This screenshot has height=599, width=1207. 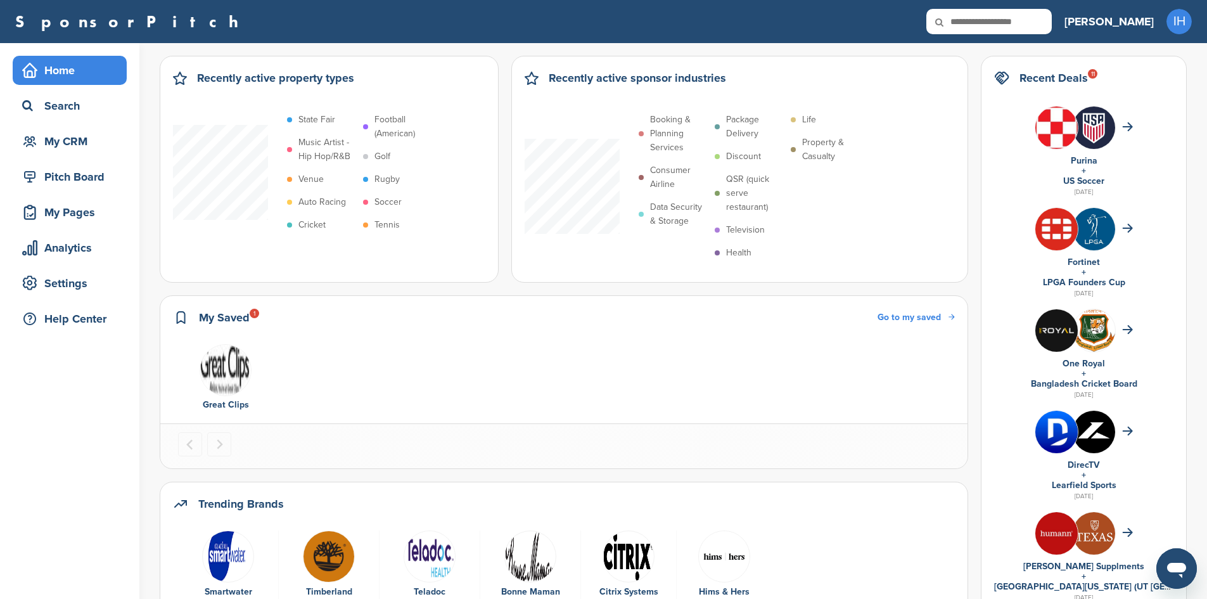 What do you see at coordinates (387, 225) in the screenshot?
I see `p: Tennis` at bounding box center [387, 225].